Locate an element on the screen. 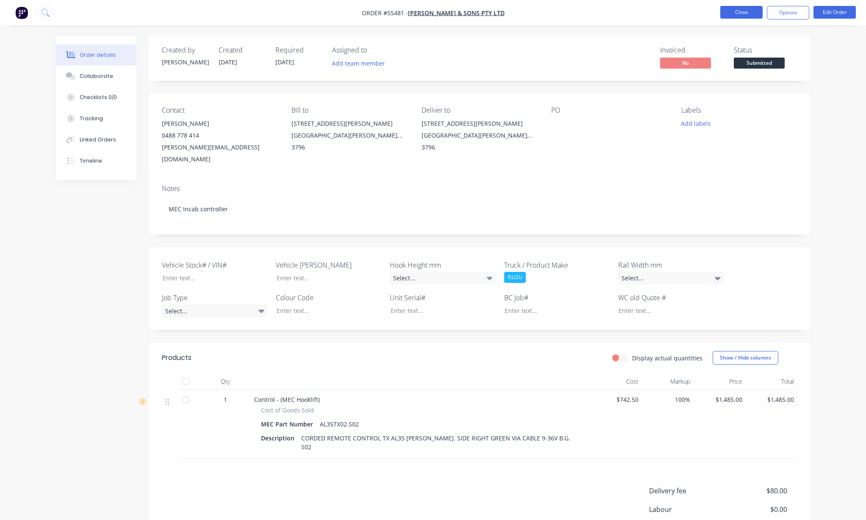 This screenshot has height=520, width=866. div: PO is located at coordinates (609, 110).